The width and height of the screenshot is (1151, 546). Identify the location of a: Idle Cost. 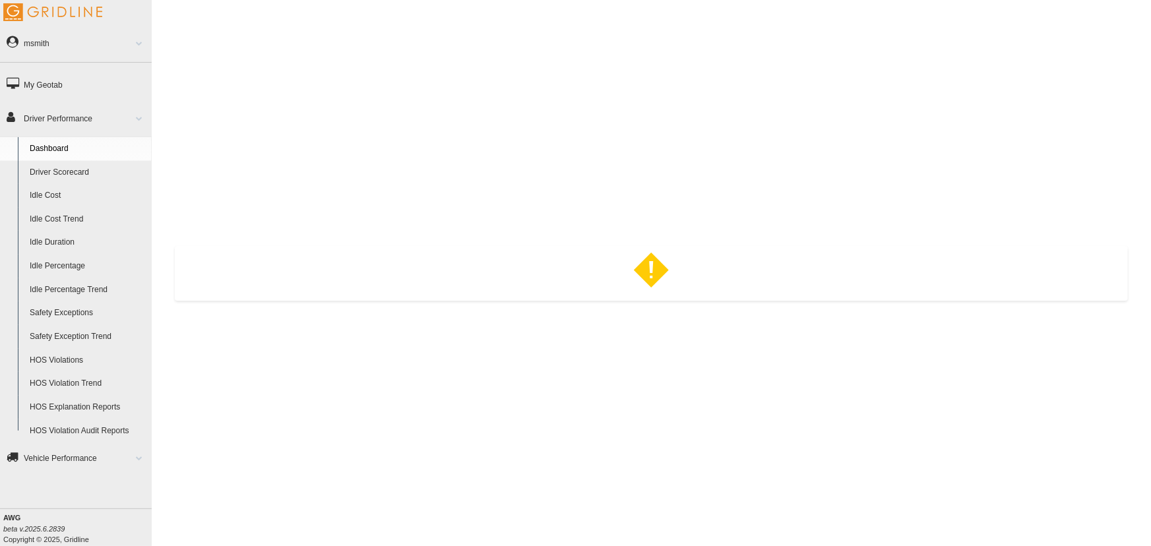
(88, 196).